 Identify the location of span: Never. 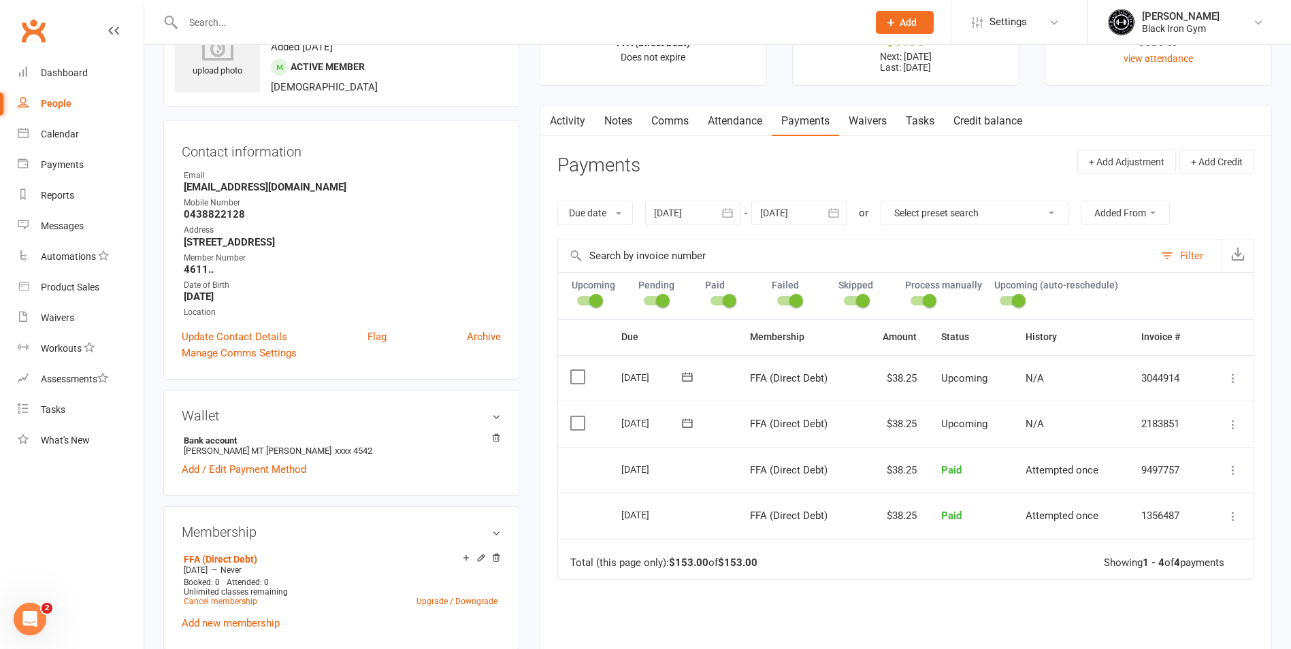
(231, 571).